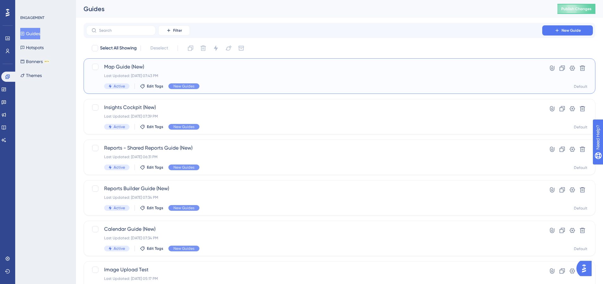 This screenshot has width=603, height=284. Describe the element at coordinates (314, 188) in the screenshot. I see `span: Reports Builder Guide (New)` at that location.